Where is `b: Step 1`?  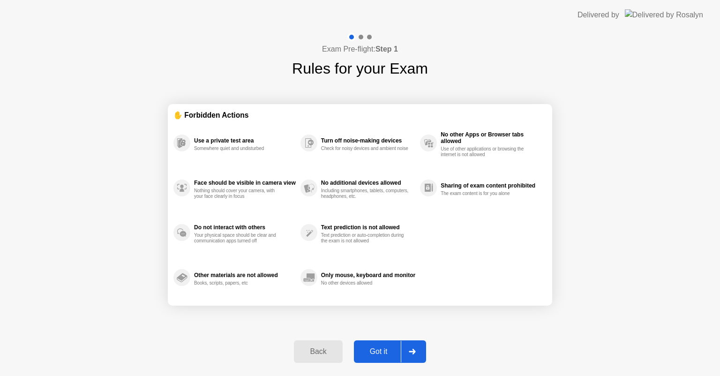
b: Step 1 is located at coordinates (387, 49).